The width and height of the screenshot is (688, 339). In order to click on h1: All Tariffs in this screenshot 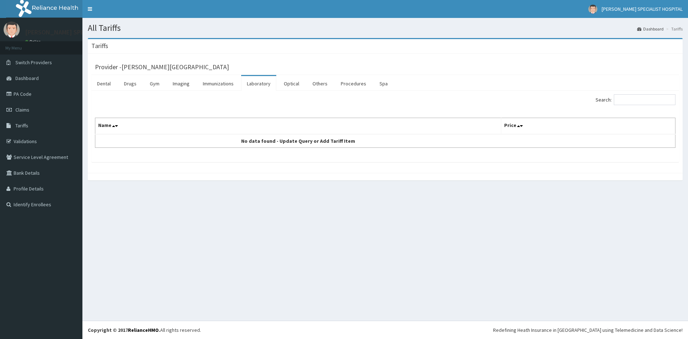, I will do `click(385, 28)`.